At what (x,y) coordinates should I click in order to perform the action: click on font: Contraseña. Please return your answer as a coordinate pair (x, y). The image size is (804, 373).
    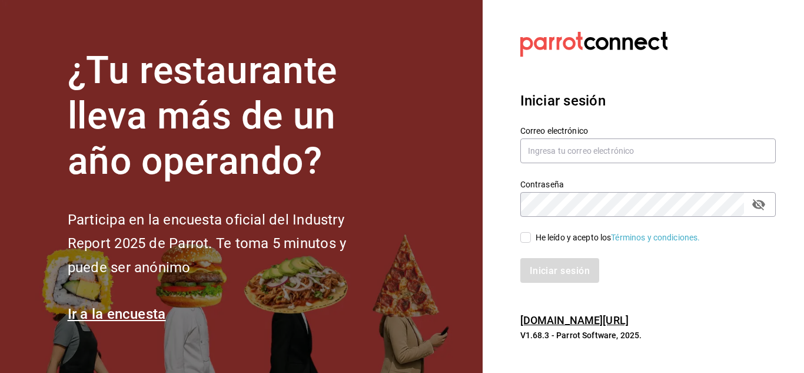
    Looking at the image, I should click on (542, 184).